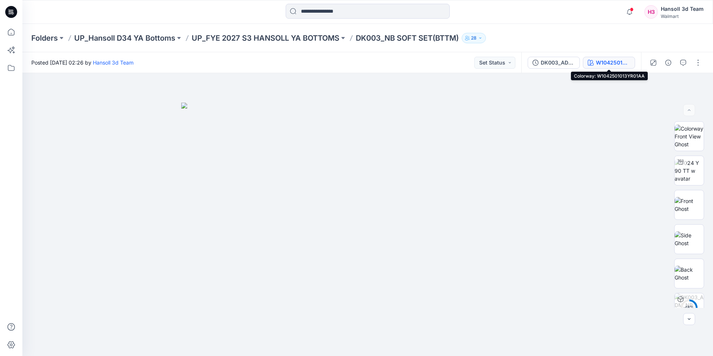 This screenshot has width=713, height=356. I want to click on img: Back Ghost, so click(689, 273).